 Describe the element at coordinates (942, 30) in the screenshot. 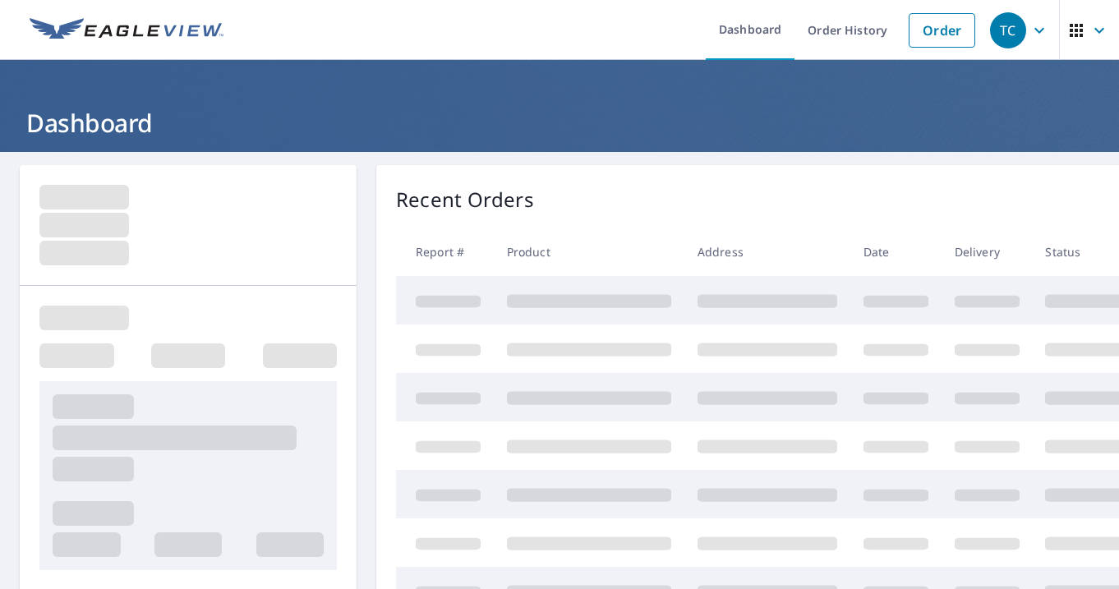

I see `a: Order` at that location.